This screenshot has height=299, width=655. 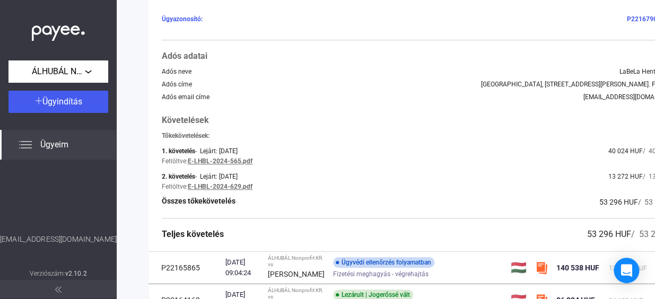 What do you see at coordinates (178, 151) in the screenshot?
I see `div: 1. követelés` at bounding box center [178, 151].